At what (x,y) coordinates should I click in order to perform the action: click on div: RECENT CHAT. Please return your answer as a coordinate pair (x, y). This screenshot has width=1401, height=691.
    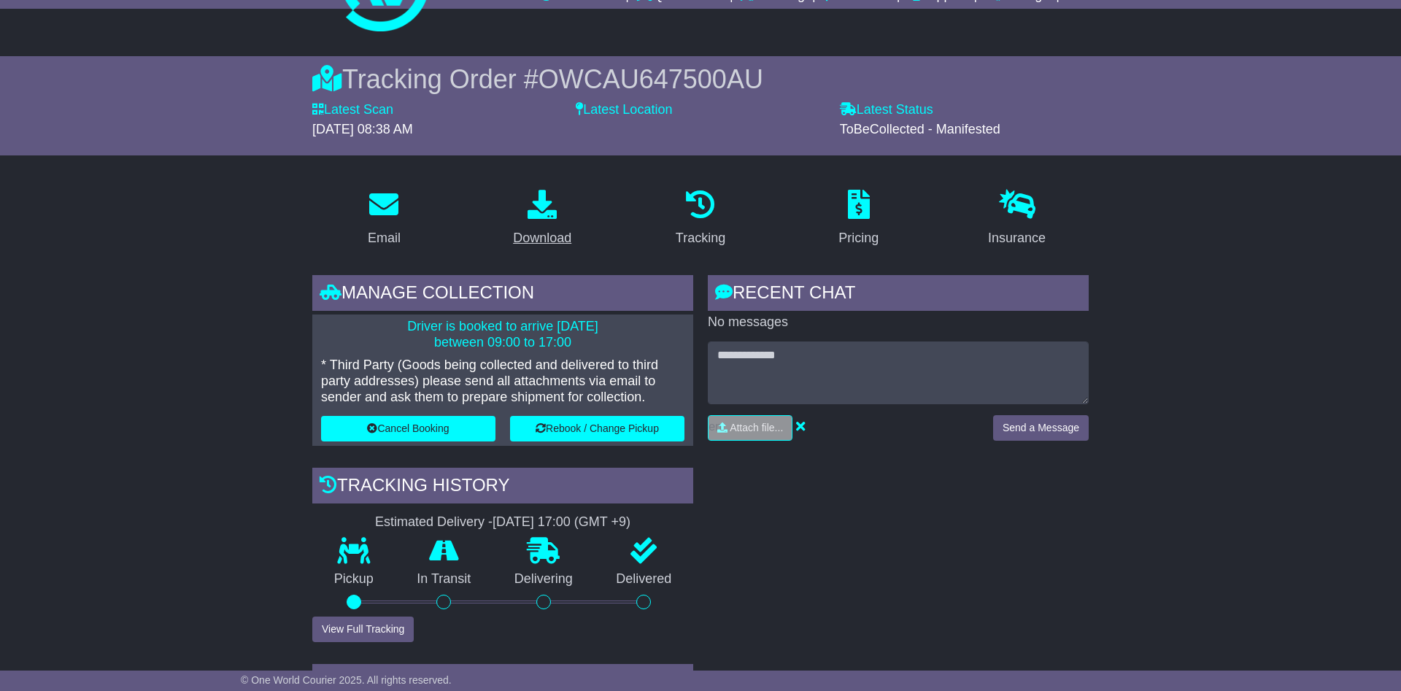
    Looking at the image, I should click on (898, 295).